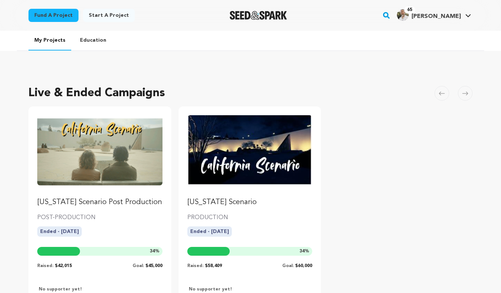  What do you see at coordinates (258, 15) in the screenshot?
I see `a: Seed&Spark Homepage` at bounding box center [258, 15].